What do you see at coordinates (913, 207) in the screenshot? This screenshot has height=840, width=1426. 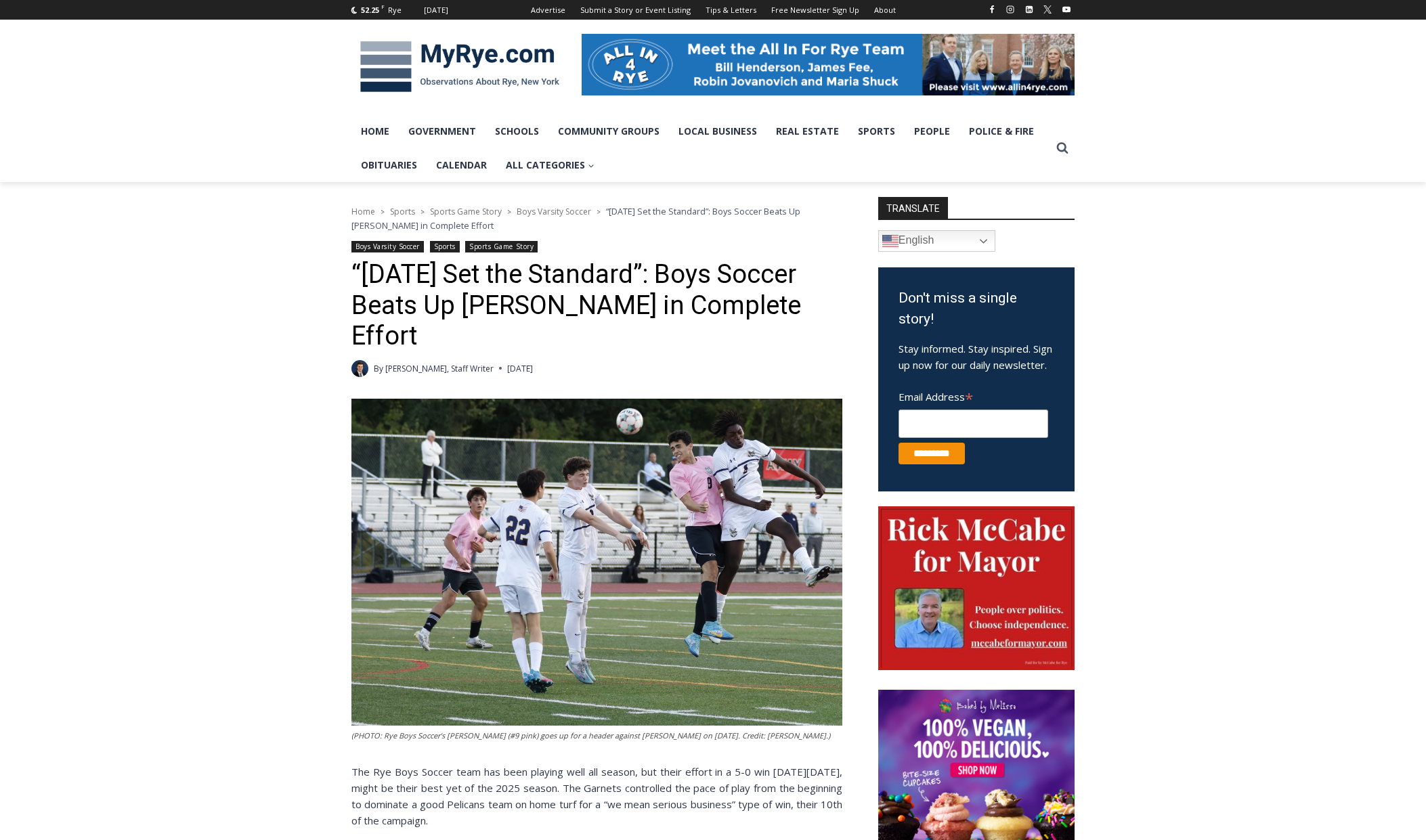 I see `strong: TRANSLATE` at bounding box center [913, 207].